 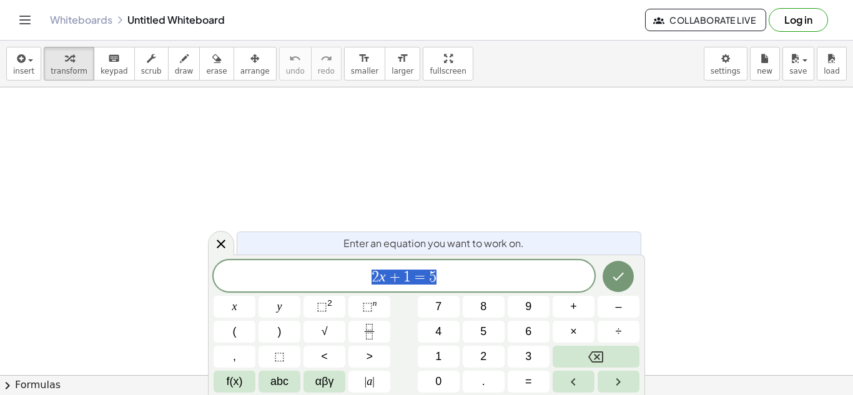 I want to click on span: 4, so click(x=438, y=332).